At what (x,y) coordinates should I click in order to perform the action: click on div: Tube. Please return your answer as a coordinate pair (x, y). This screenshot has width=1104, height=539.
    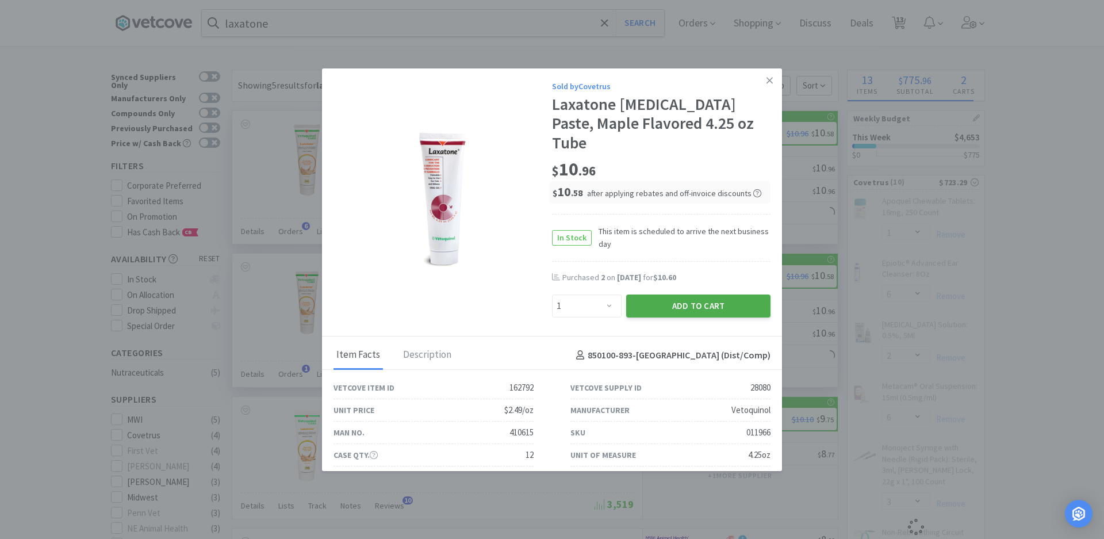
    Looking at the image, I should click on (524, 477).